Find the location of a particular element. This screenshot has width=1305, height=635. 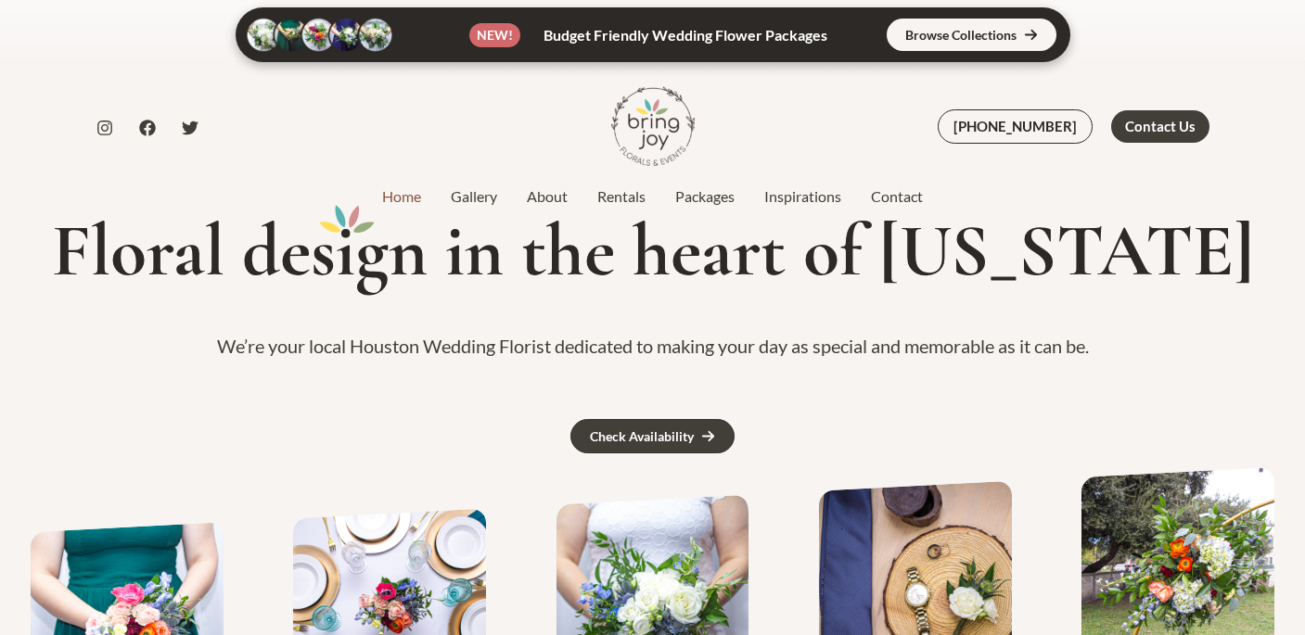

div: Check Availability is located at coordinates (642, 437).